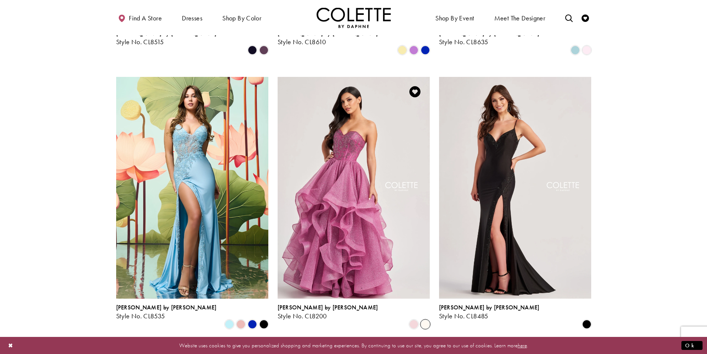 The image size is (707, 354). Describe the element at coordinates (354, 188) in the screenshot. I see `a: Visit Colette by Daphne Style No. CL8200 Page` at that location.